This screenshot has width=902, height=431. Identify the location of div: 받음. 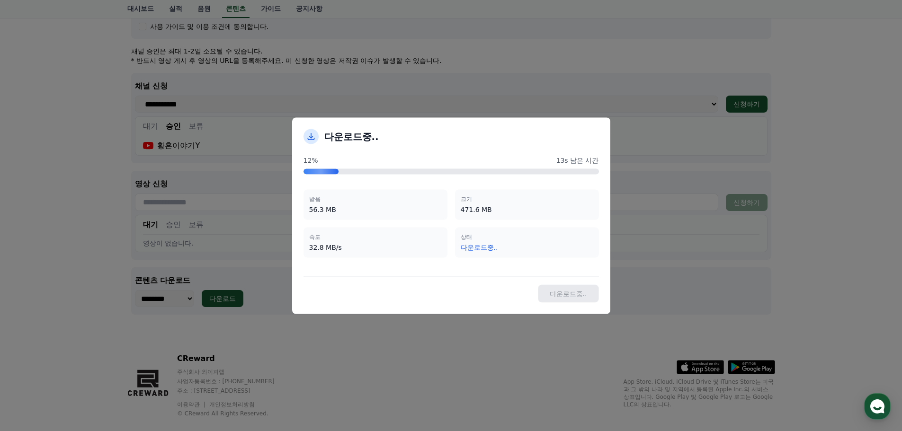
(375, 199).